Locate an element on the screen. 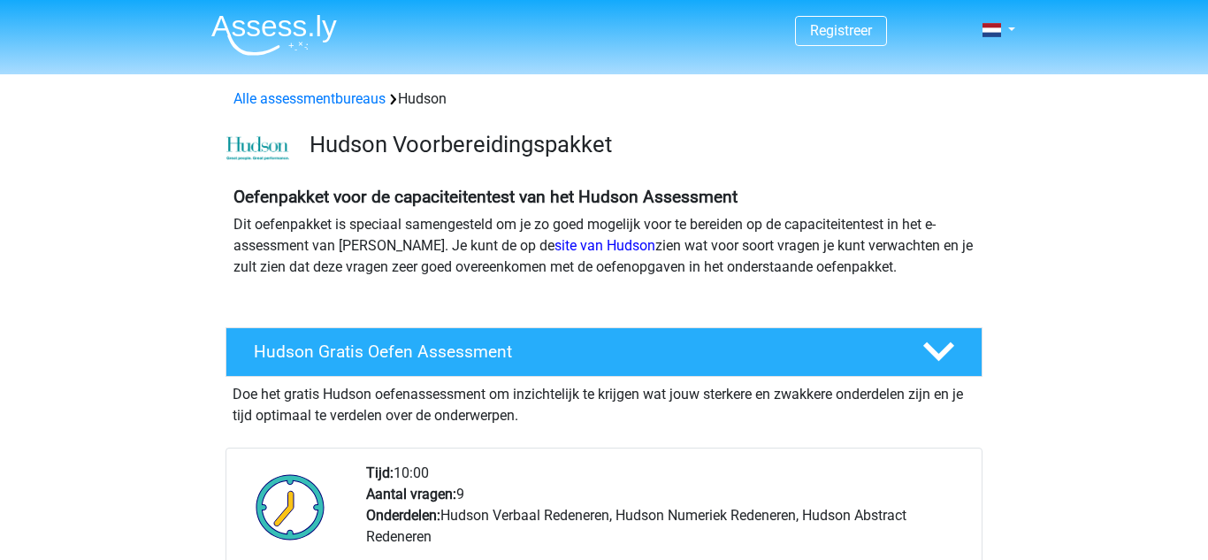 Image resolution: width=1208 pixels, height=560 pixels. b: Tijd: is located at coordinates (379, 472).